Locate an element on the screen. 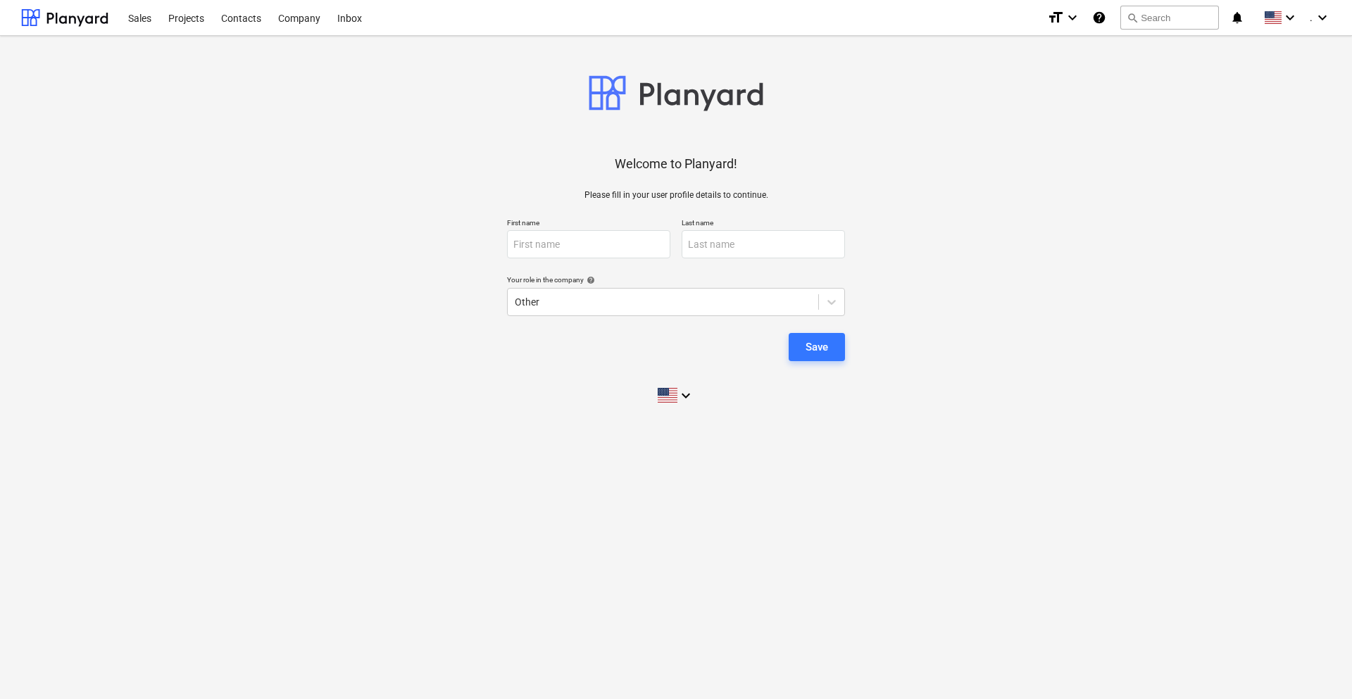  i: format_size is located at coordinates (1055, 18).